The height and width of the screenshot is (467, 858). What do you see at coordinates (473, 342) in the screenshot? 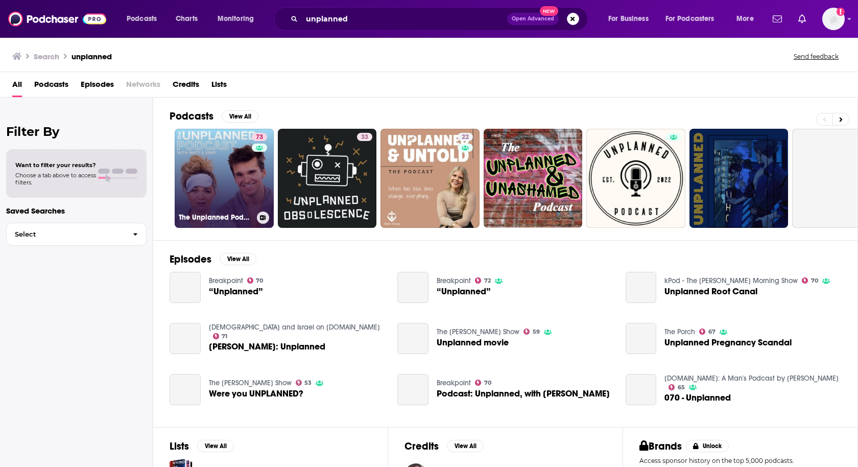
I see `span: Unplanned movie` at bounding box center [473, 342].